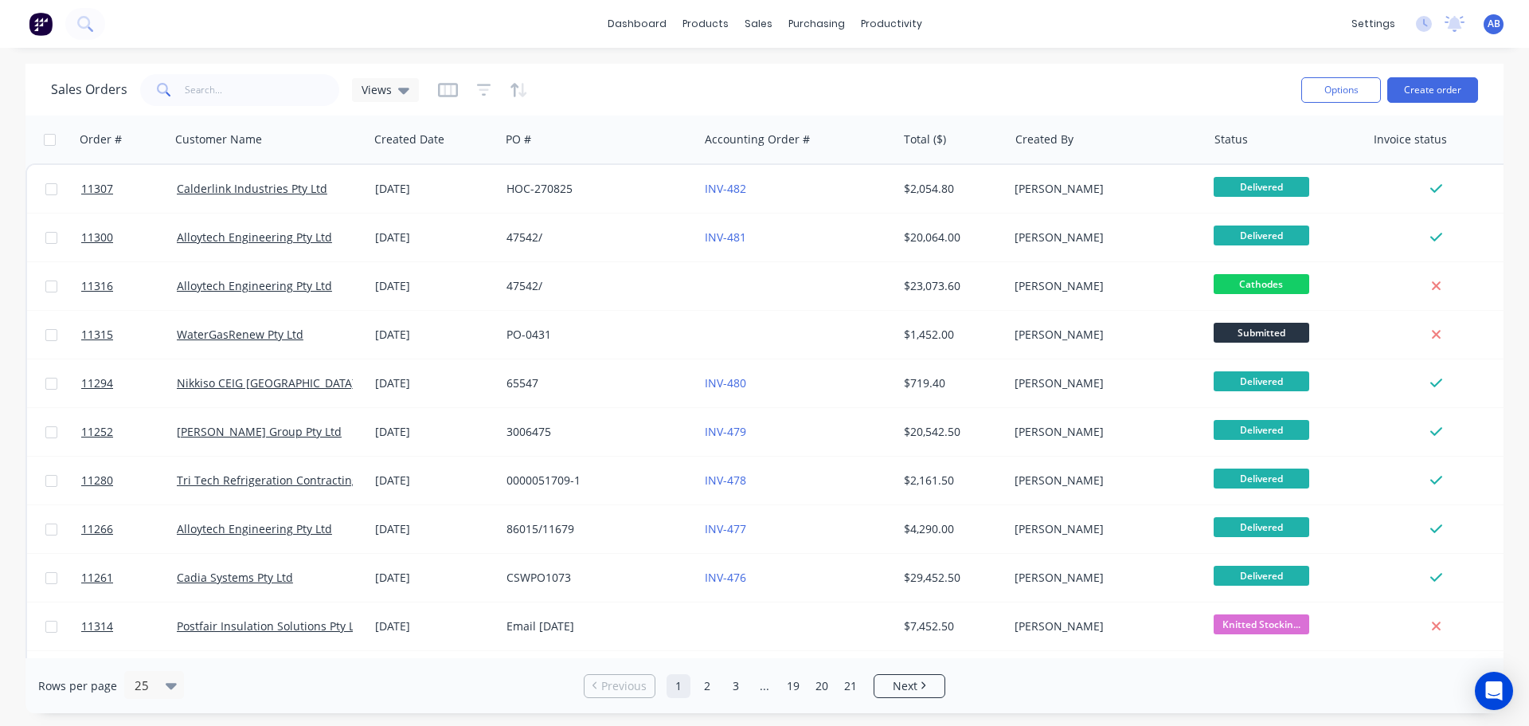  What do you see at coordinates (1262, 284) in the screenshot?
I see `span: Cathodes` at bounding box center [1262, 284].